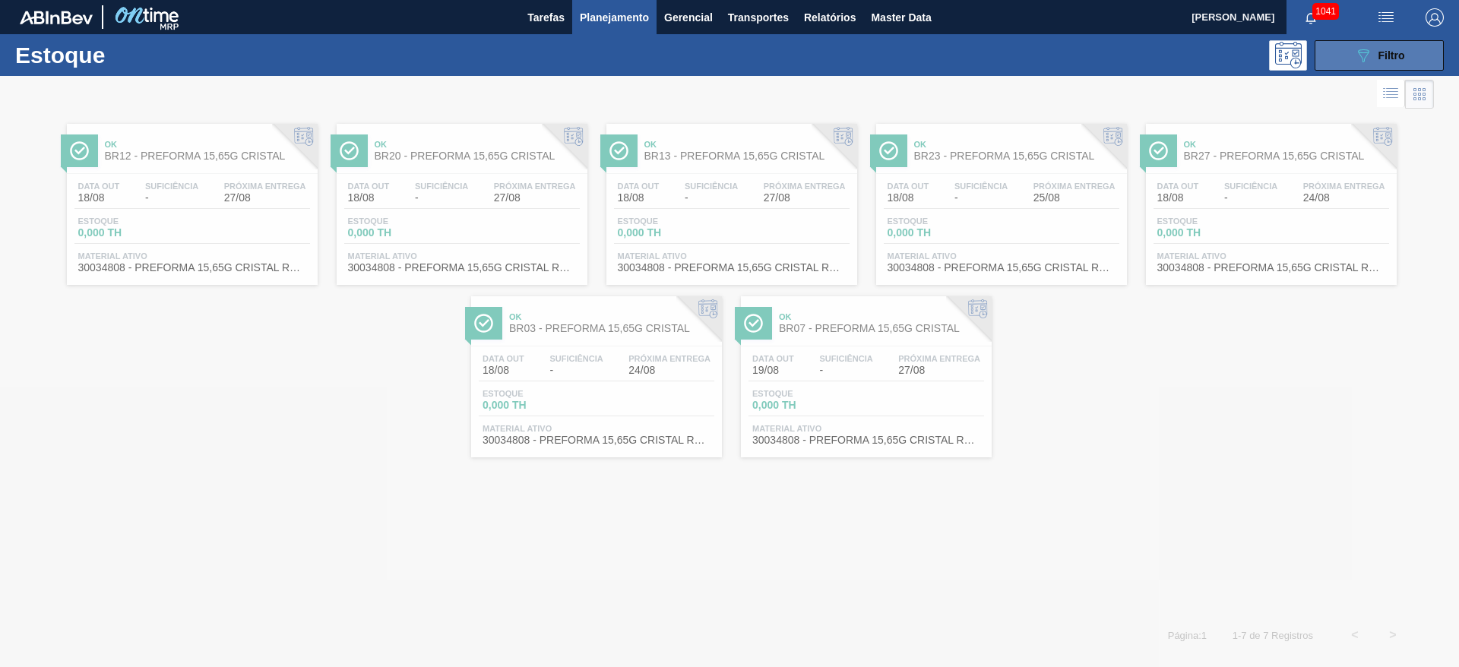 This screenshot has width=1459, height=667. What do you see at coordinates (830, 17) in the screenshot?
I see `span: Relatórios` at bounding box center [830, 17].